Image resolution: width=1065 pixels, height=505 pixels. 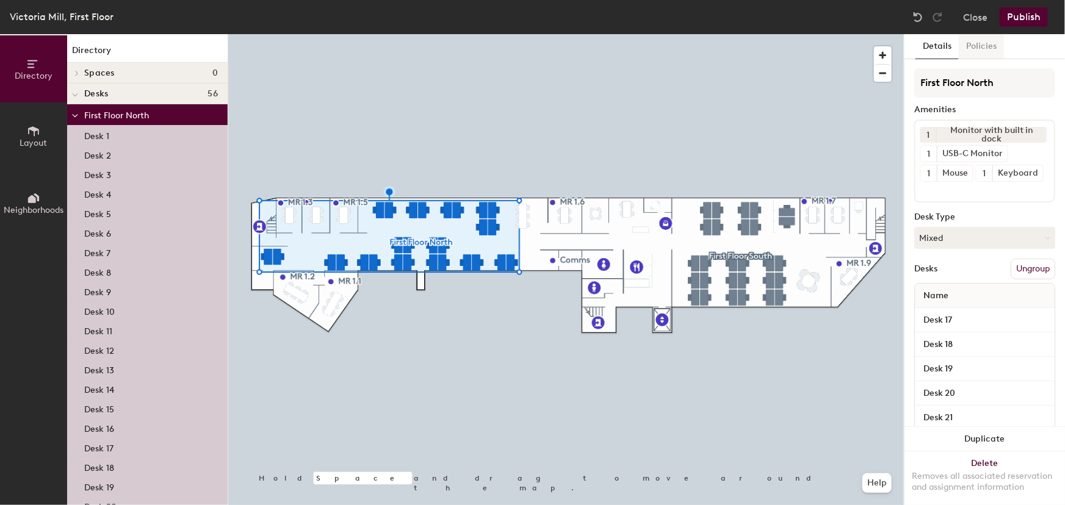 I want to click on img: Undo, so click(x=918, y=17).